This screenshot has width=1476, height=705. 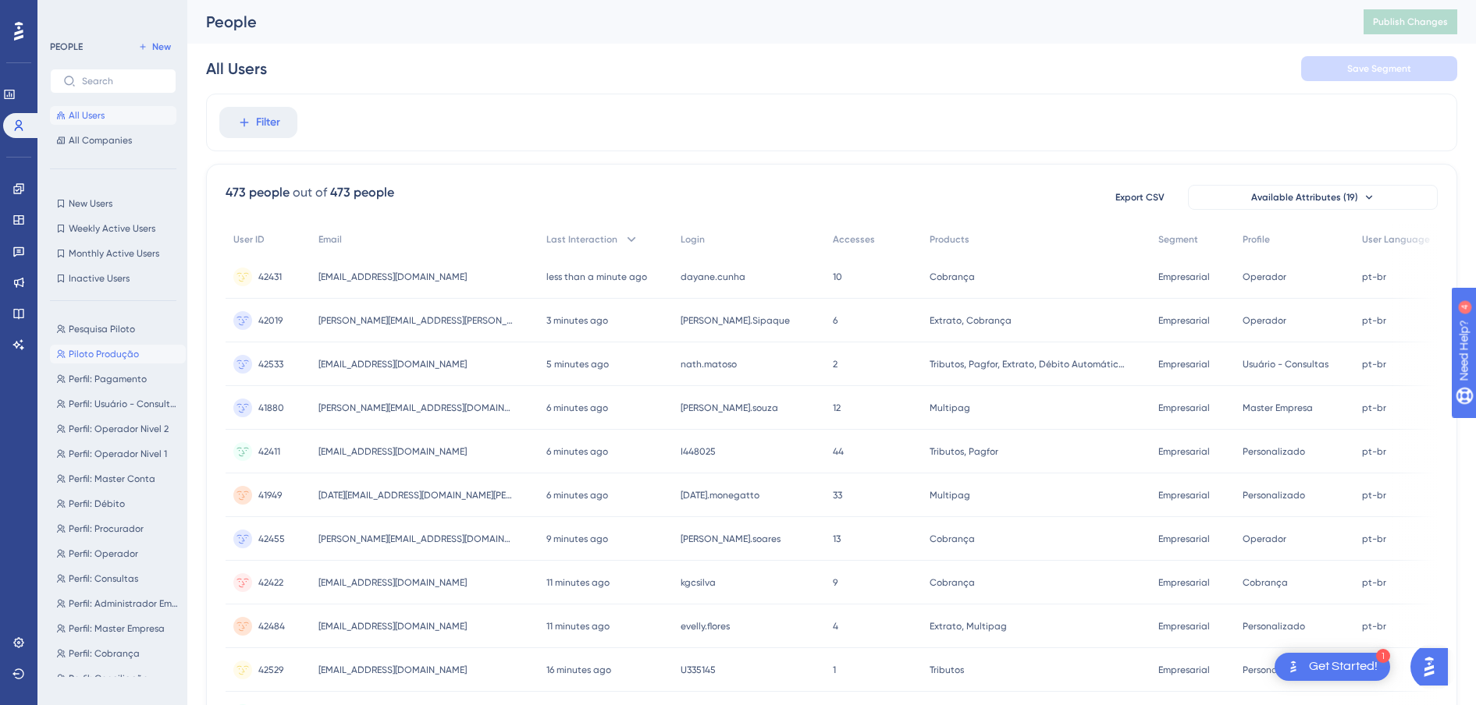 I want to click on time: 11 minutes ago, so click(x=578, y=583).